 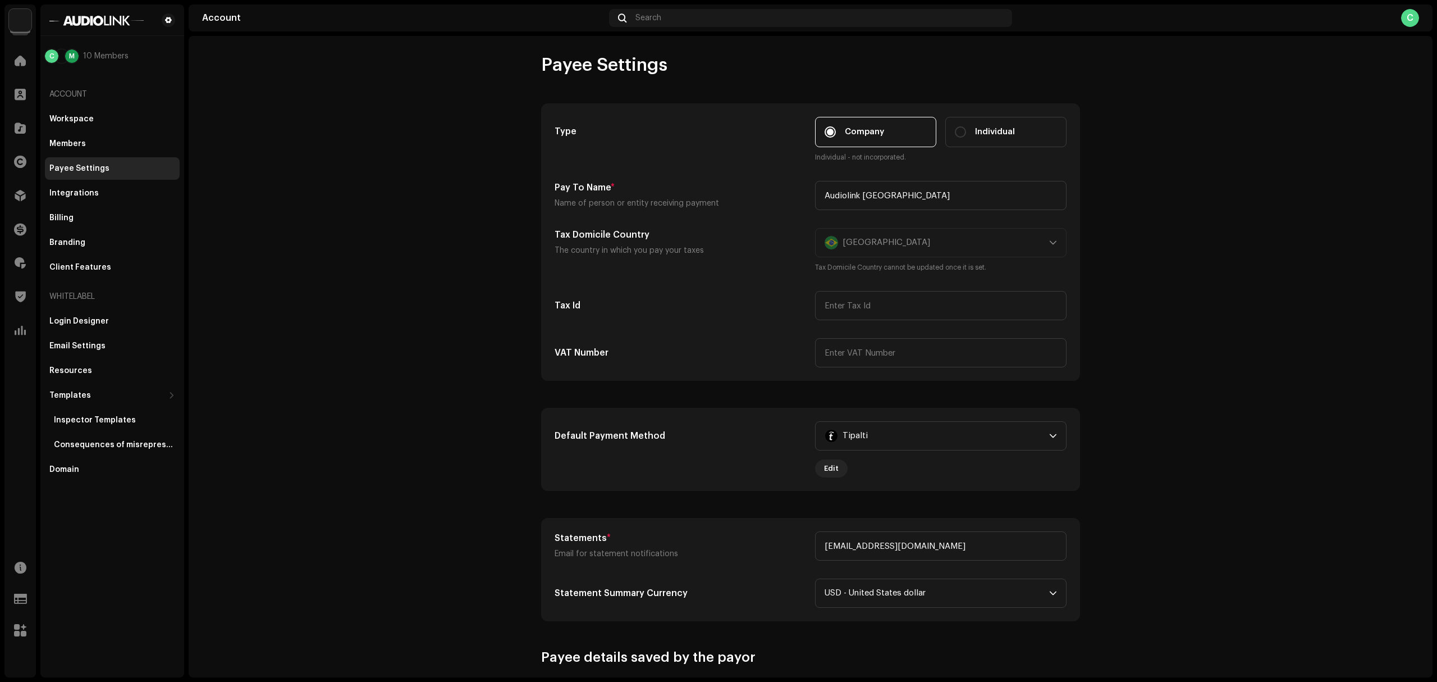 What do you see at coordinates (112, 296) in the screenshot?
I see `re-a-nav-header: Whitelabel` at bounding box center [112, 296].